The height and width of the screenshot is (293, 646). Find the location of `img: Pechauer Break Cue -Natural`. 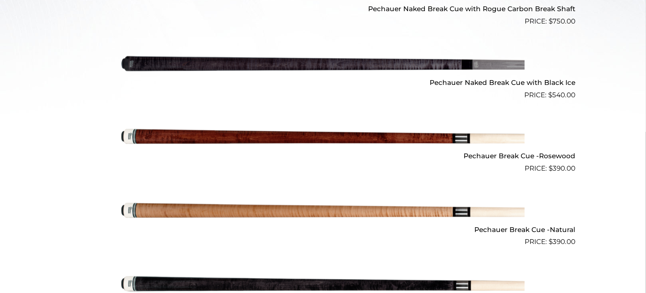

img: Pechauer Break Cue -Natural is located at coordinates (323, 211).